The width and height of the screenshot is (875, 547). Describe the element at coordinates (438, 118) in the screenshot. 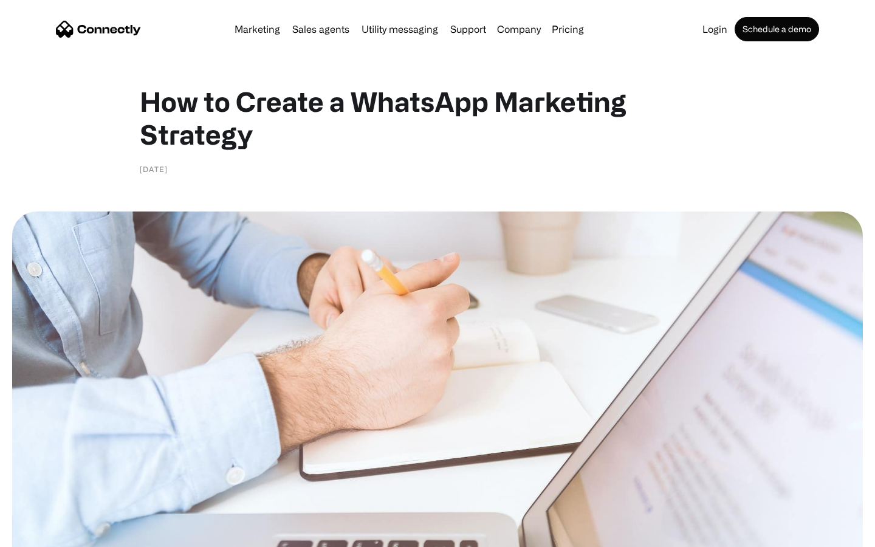

I see `h1: How to Create a WhatsApp Marketing Strategy` at that location.